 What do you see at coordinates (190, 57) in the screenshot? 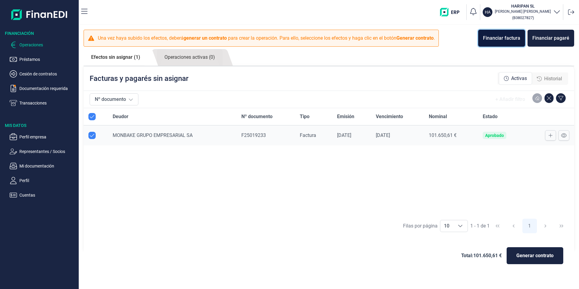
I see `a: Operaciones activas (0)` at bounding box center [190, 57].